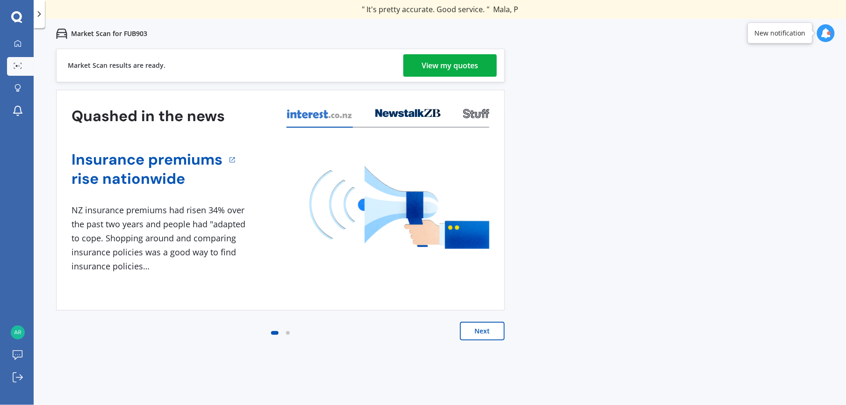 The height and width of the screenshot is (405, 846). What do you see at coordinates (109, 34) in the screenshot?
I see `p: Market Scan for FUB903` at bounding box center [109, 34].